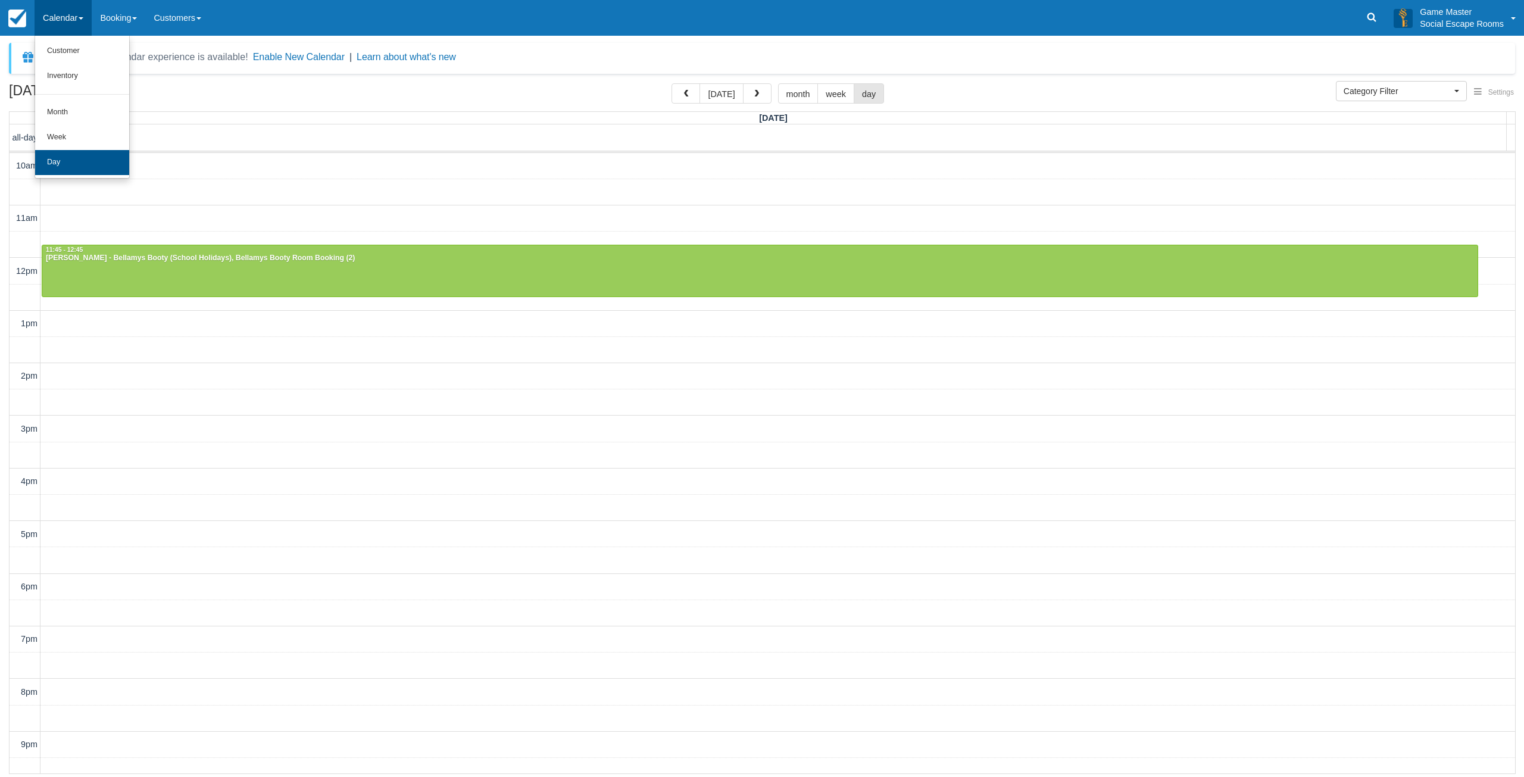 The height and width of the screenshot is (777, 1524). I want to click on span: 5pm, so click(29, 534).